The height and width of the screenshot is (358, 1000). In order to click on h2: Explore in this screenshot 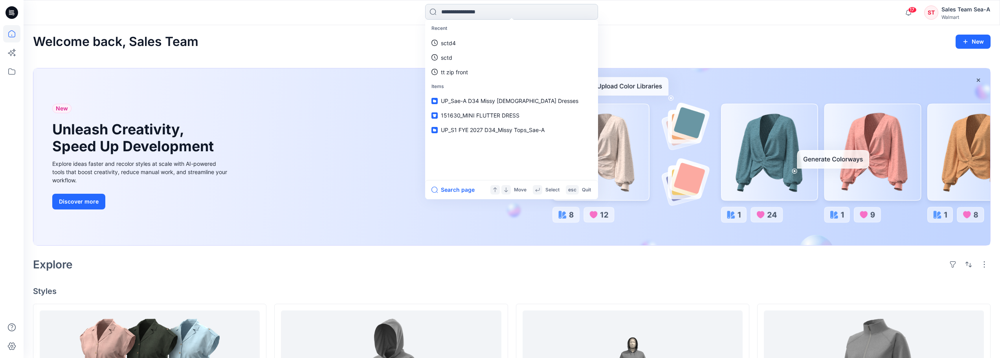, I will do `click(53, 264)`.